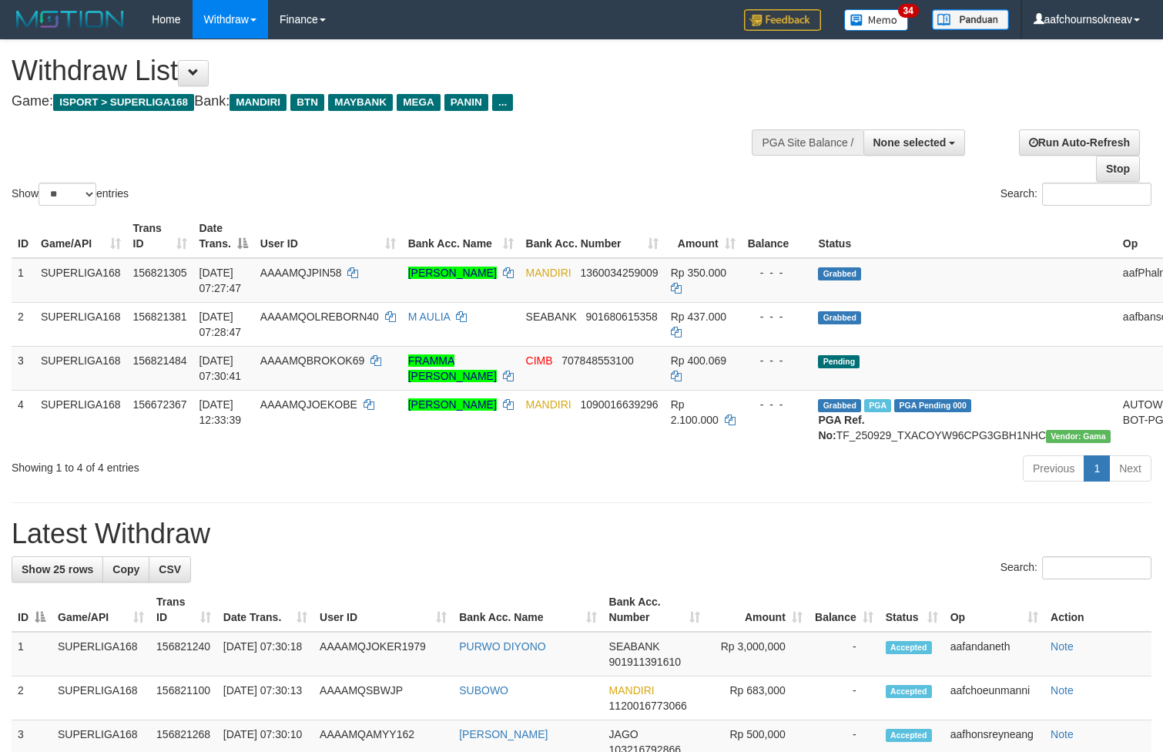  What do you see at coordinates (912, 609) in the screenshot?
I see `th: Status: activate to sort column ascending` at bounding box center [912, 609].